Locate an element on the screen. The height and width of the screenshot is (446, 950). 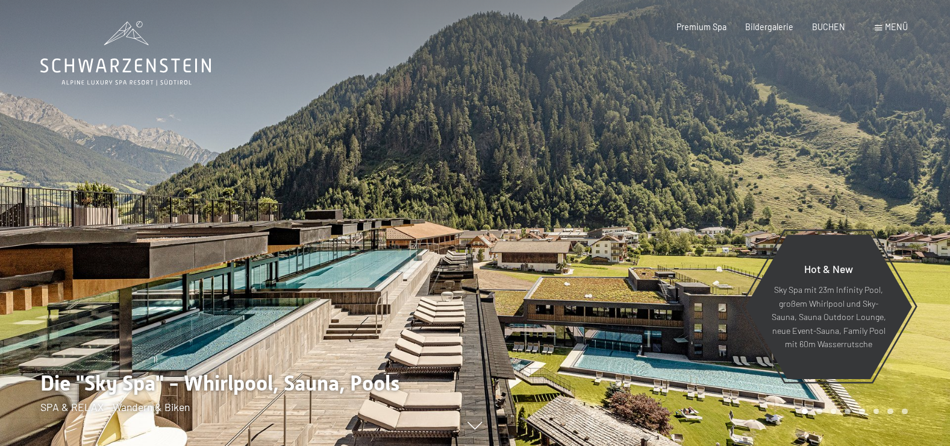
div: Carousel Page 4 is located at coordinates (848, 412).